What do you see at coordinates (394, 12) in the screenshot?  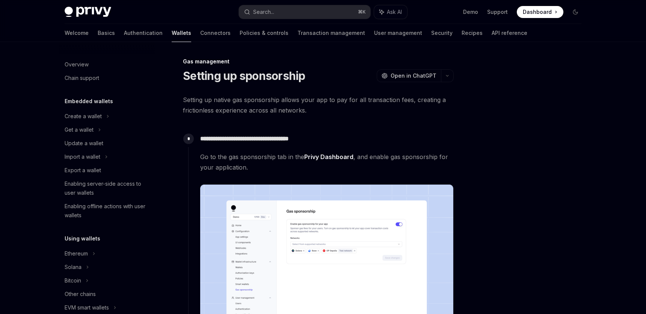 I see `span: Ask AI` at bounding box center [394, 12].